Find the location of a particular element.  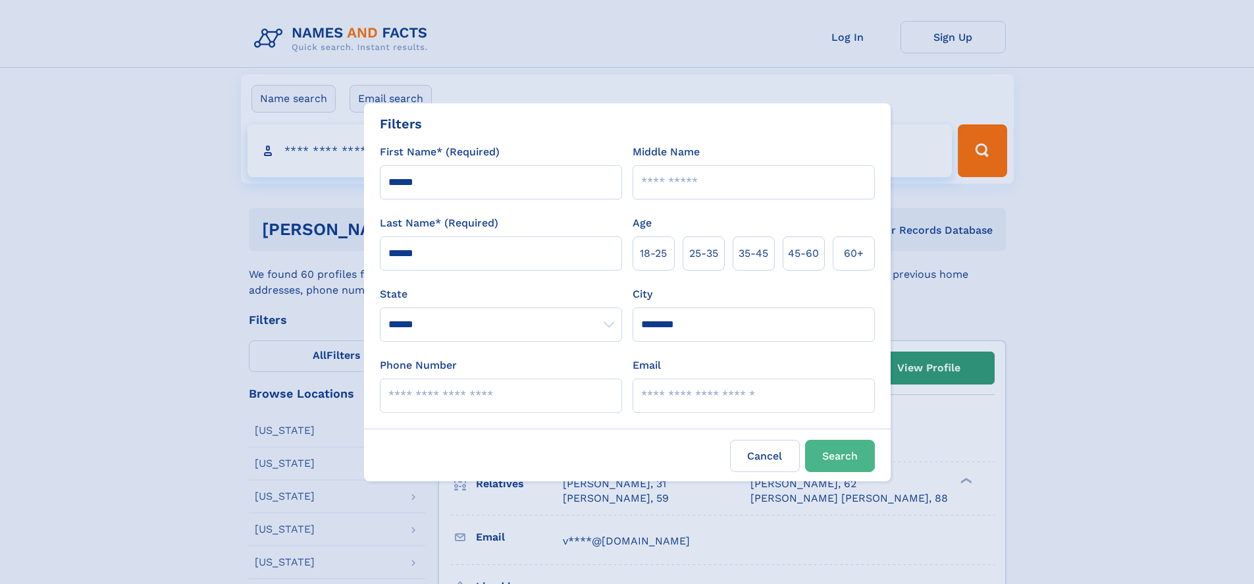

span: 18‑25 is located at coordinates (653, 253).